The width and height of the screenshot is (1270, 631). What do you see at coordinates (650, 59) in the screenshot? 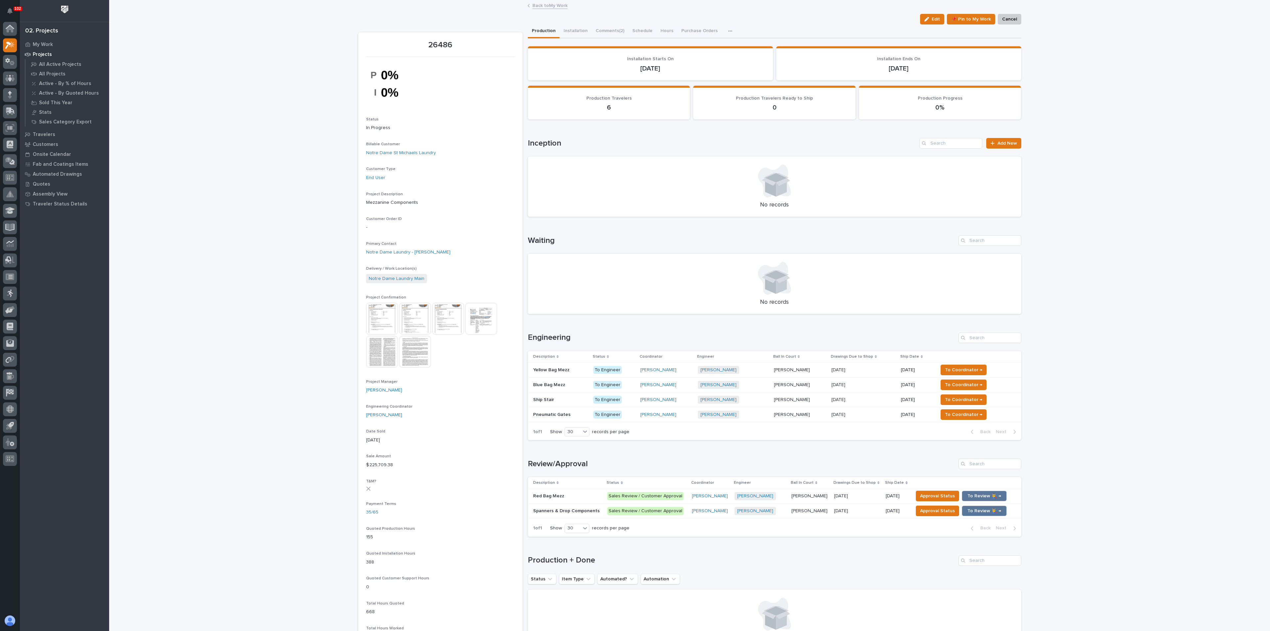
I see `span: Installation Starts On` at bounding box center [650, 59].